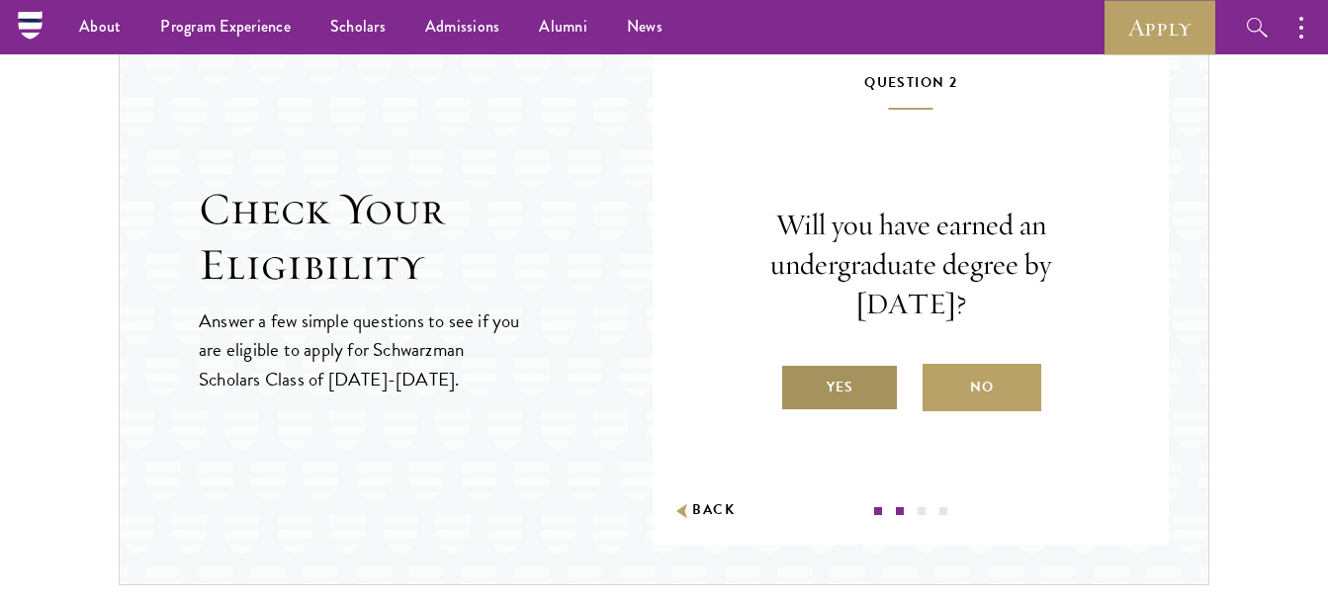 The width and height of the screenshot is (1328, 605). I want to click on h5: Question 2, so click(910, 90).